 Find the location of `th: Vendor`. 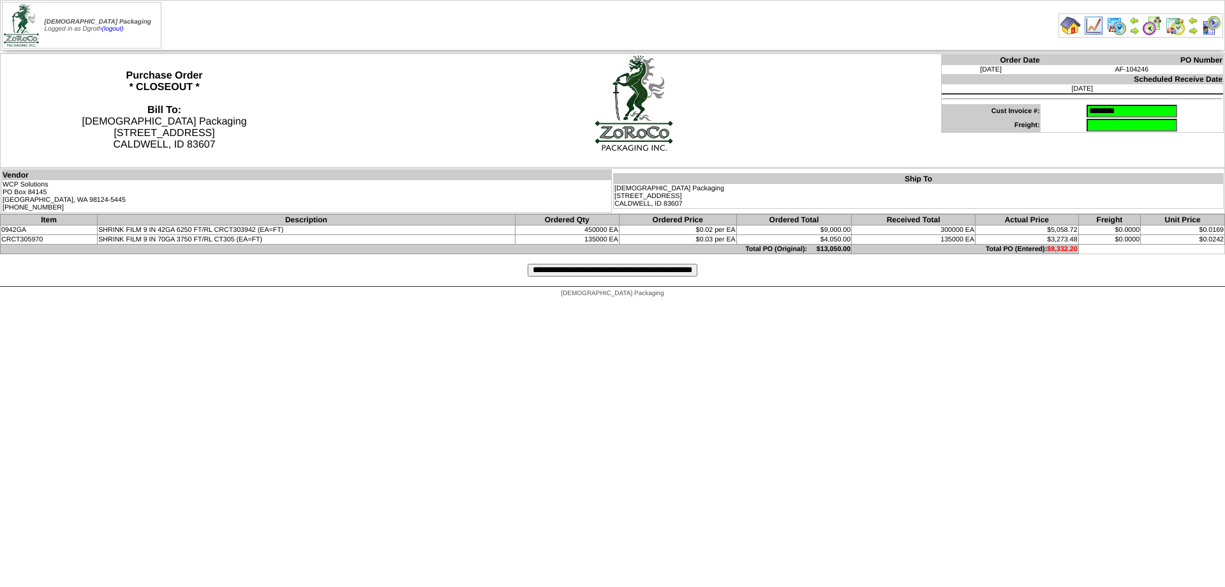

th: Vendor is located at coordinates (307, 175).